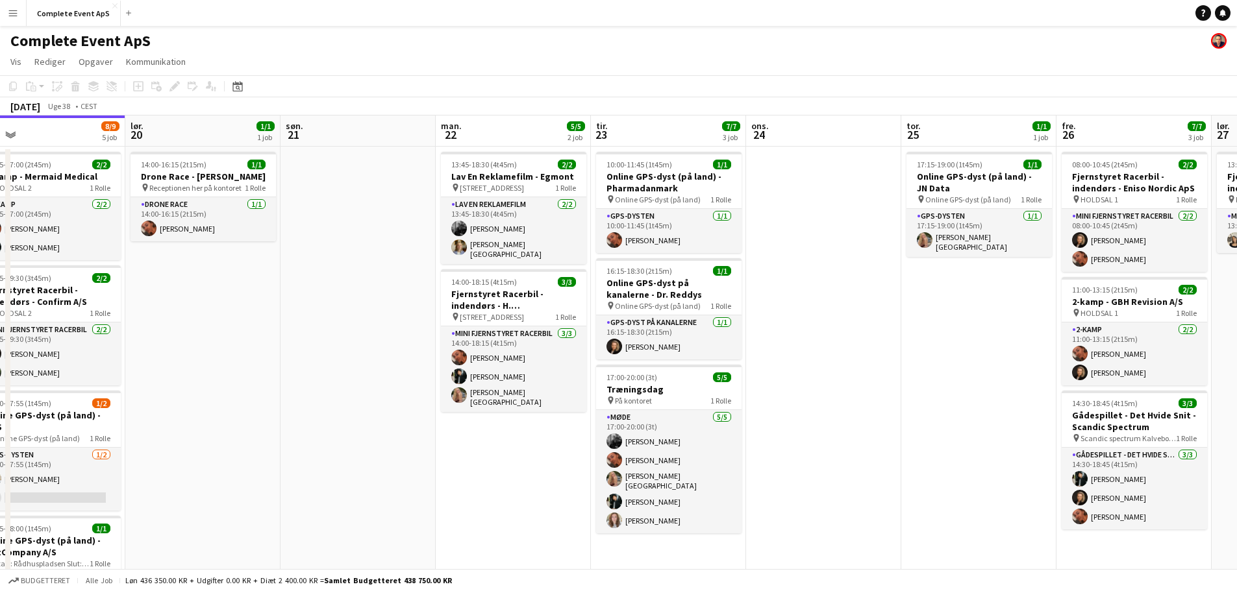 The width and height of the screenshot is (1237, 591). What do you see at coordinates (89, 106) in the screenshot?
I see `div: CEST` at bounding box center [89, 106].